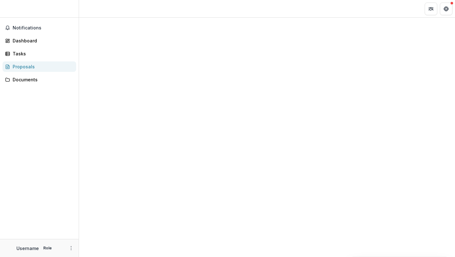  Describe the element at coordinates (42, 79) in the screenshot. I see `div: Documents` at that location.